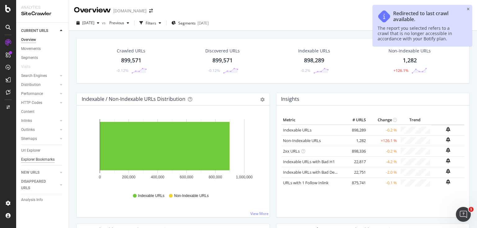 The image size is (477, 228). Describe the element at coordinates (383, 141) in the screenshot. I see `td: +126.1 %` at that location.